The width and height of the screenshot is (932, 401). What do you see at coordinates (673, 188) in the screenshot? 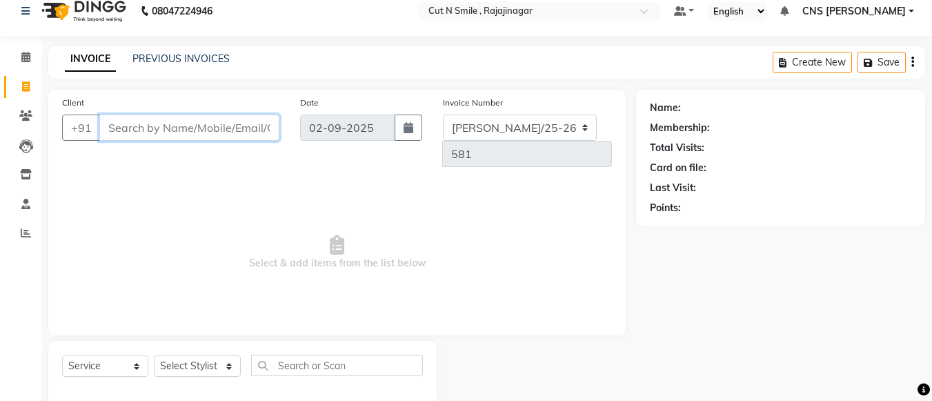
I see `div: Last Visit:` at bounding box center [673, 188].